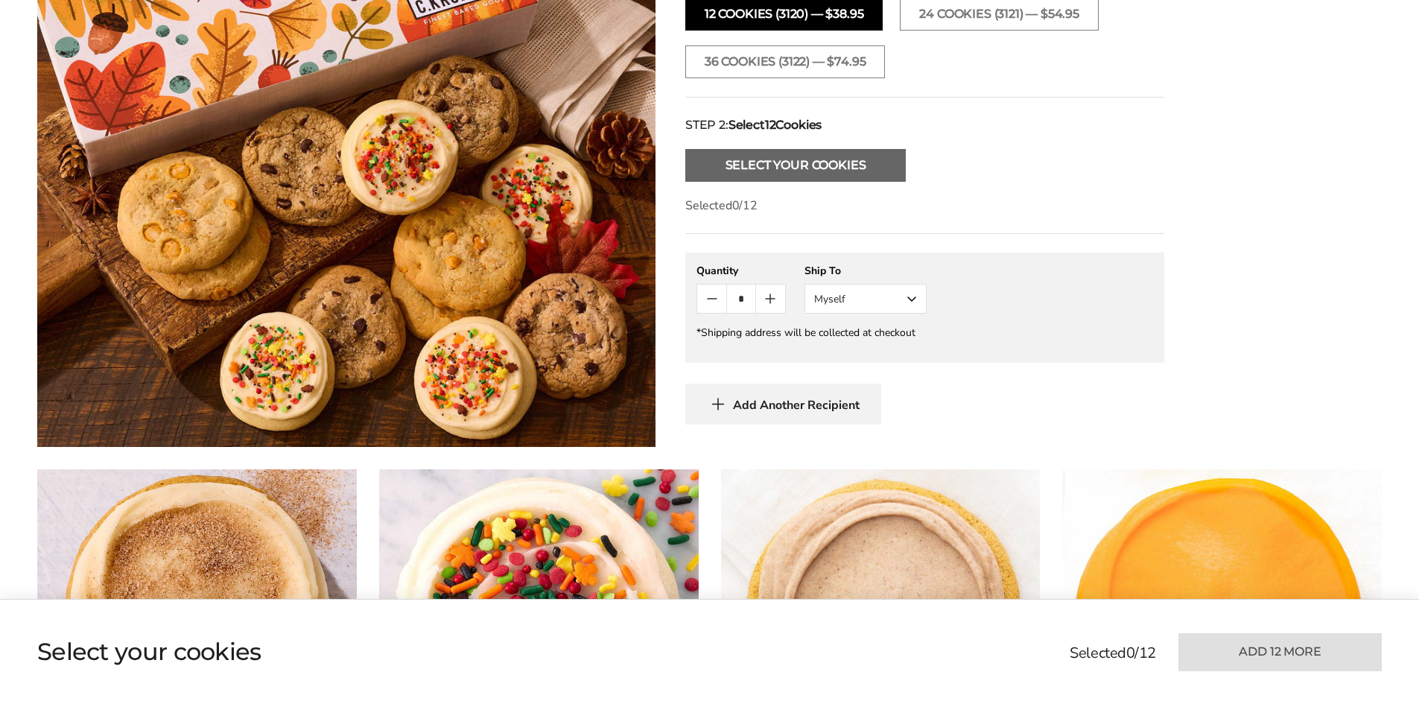  I want to click on strong: Select Cookies, so click(775, 125).